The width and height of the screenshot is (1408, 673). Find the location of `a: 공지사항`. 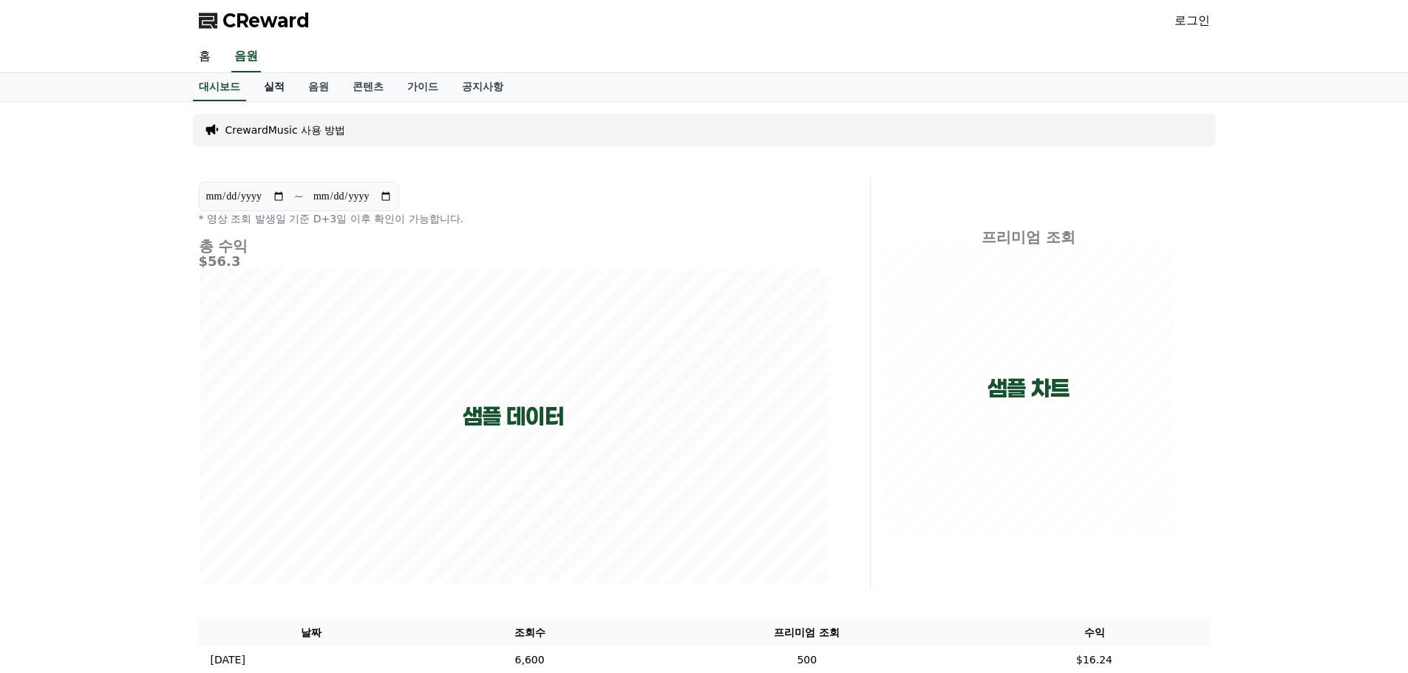

a: 공지사항 is located at coordinates (483, 87).